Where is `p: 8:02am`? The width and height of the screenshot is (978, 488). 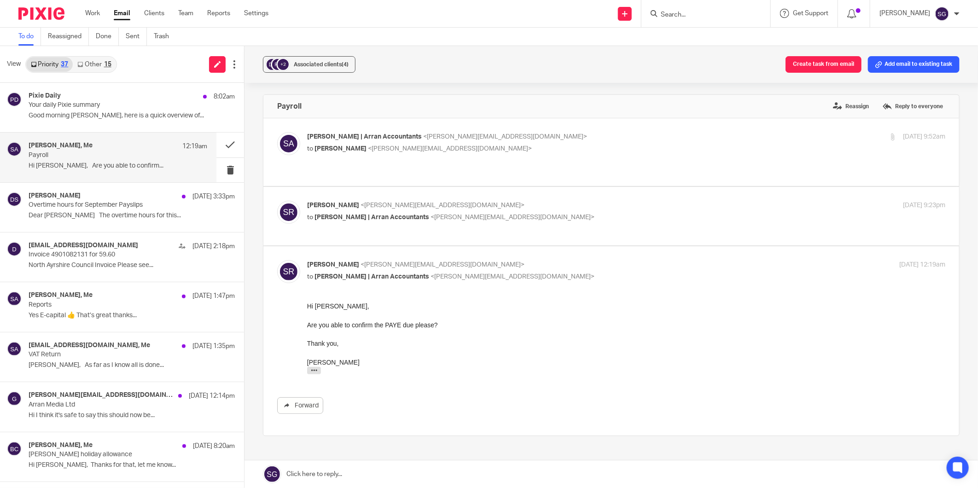 p: 8:02am is located at coordinates (224, 97).